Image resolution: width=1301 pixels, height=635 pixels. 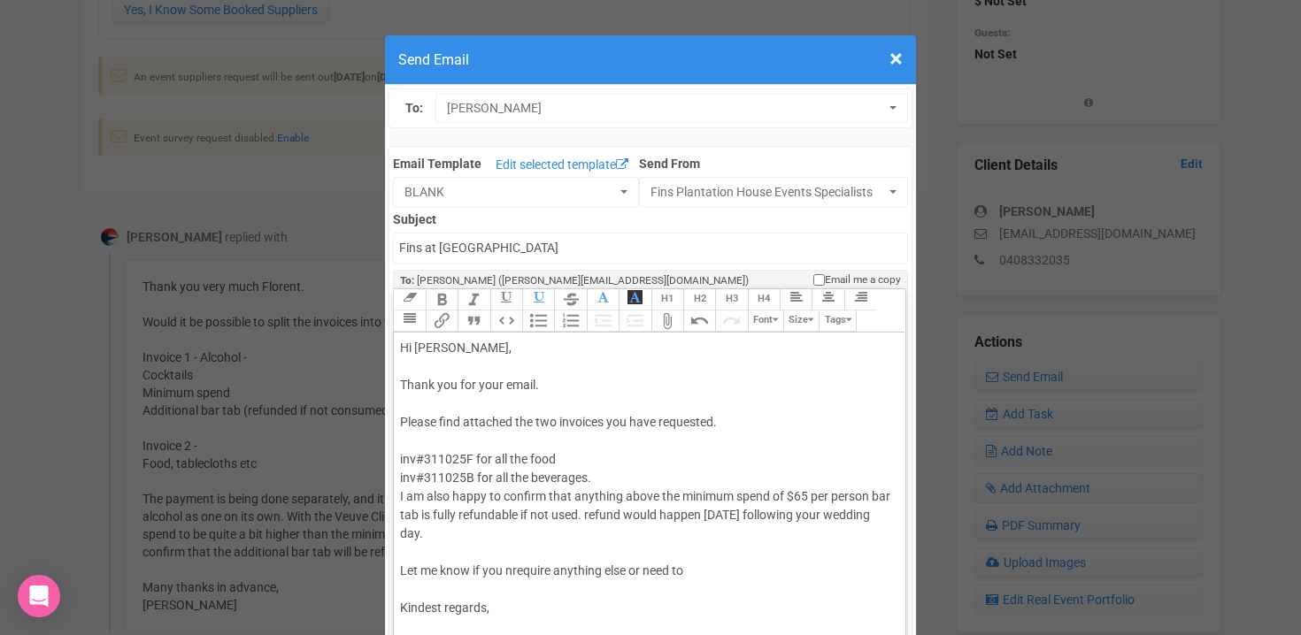 I want to click on button: Link, so click(x=442, y=321).